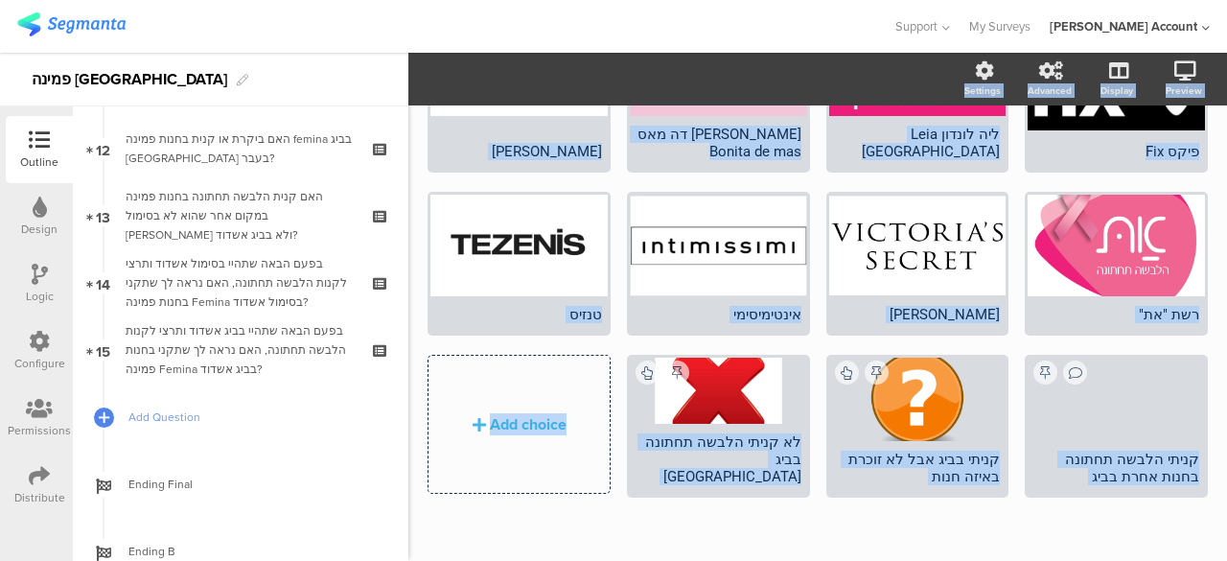  What do you see at coordinates (1116, 90) in the screenshot?
I see `div: Display` at bounding box center [1116, 90].